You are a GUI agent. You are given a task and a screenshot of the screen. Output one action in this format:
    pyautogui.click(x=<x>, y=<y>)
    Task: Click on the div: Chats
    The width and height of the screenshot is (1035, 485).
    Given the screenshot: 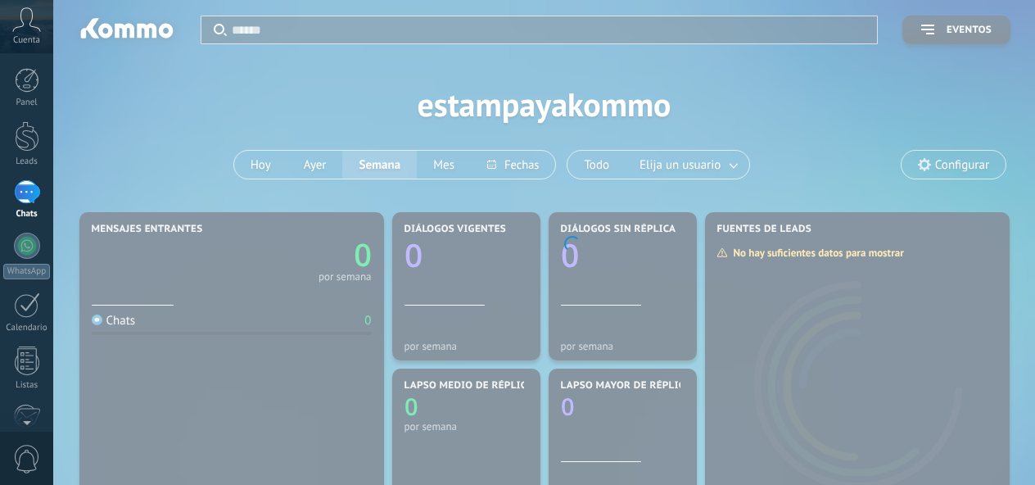 What is the action you would take?
    pyautogui.click(x=27, y=214)
    